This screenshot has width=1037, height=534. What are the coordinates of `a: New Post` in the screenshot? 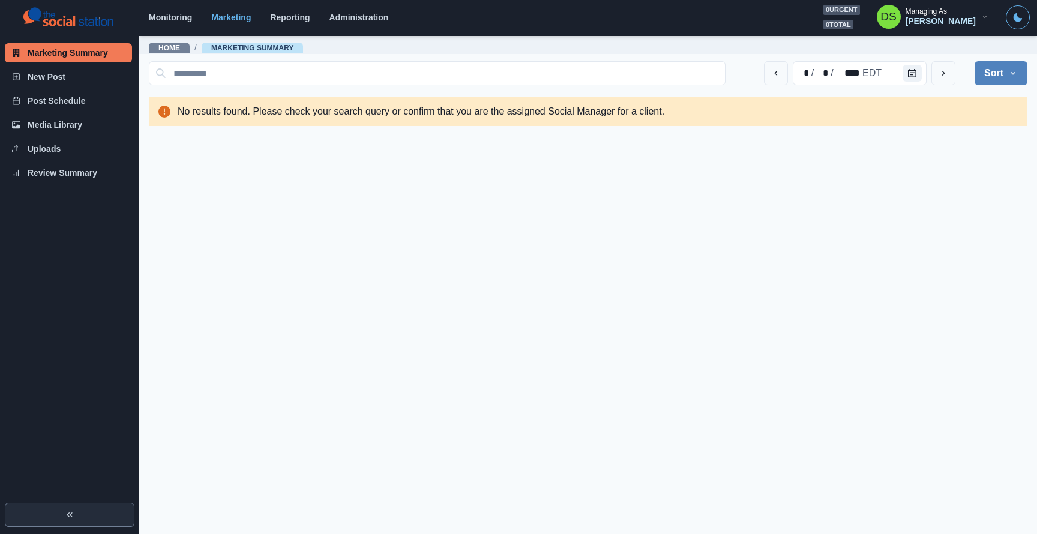 It's located at (68, 77).